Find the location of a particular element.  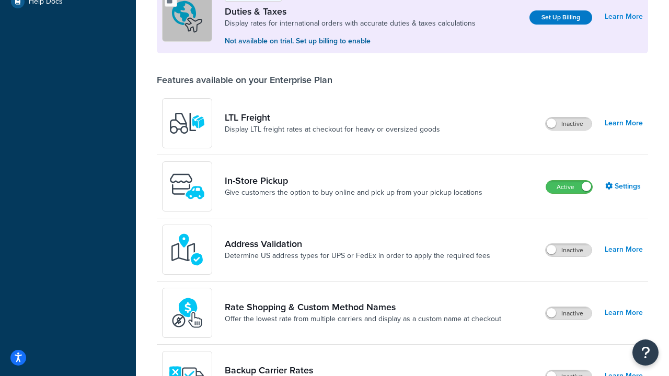

label: Active is located at coordinates (569, 187).